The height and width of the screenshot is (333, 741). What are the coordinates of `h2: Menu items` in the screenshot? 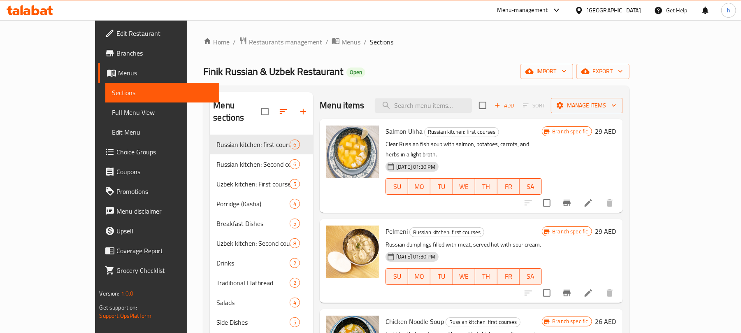 It's located at (342, 105).